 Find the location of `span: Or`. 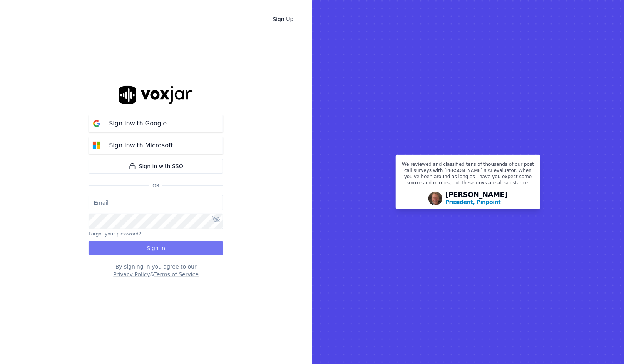

span: Or is located at coordinates (156, 186).